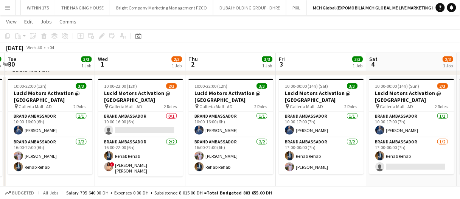 This screenshot has height=199, width=460. Describe the element at coordinates (12, 59) in the screenshot. I see `span: Tue` at that location.